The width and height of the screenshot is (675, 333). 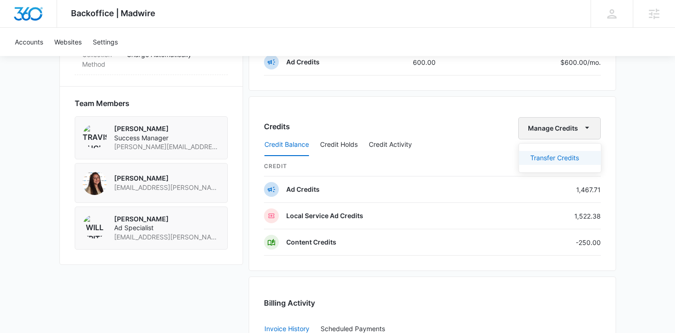 What do you see at coordinates (151, 59) in the screenshot?
I see `div: Collection MethodCharge Automatically` at bounding box center [151, 59].